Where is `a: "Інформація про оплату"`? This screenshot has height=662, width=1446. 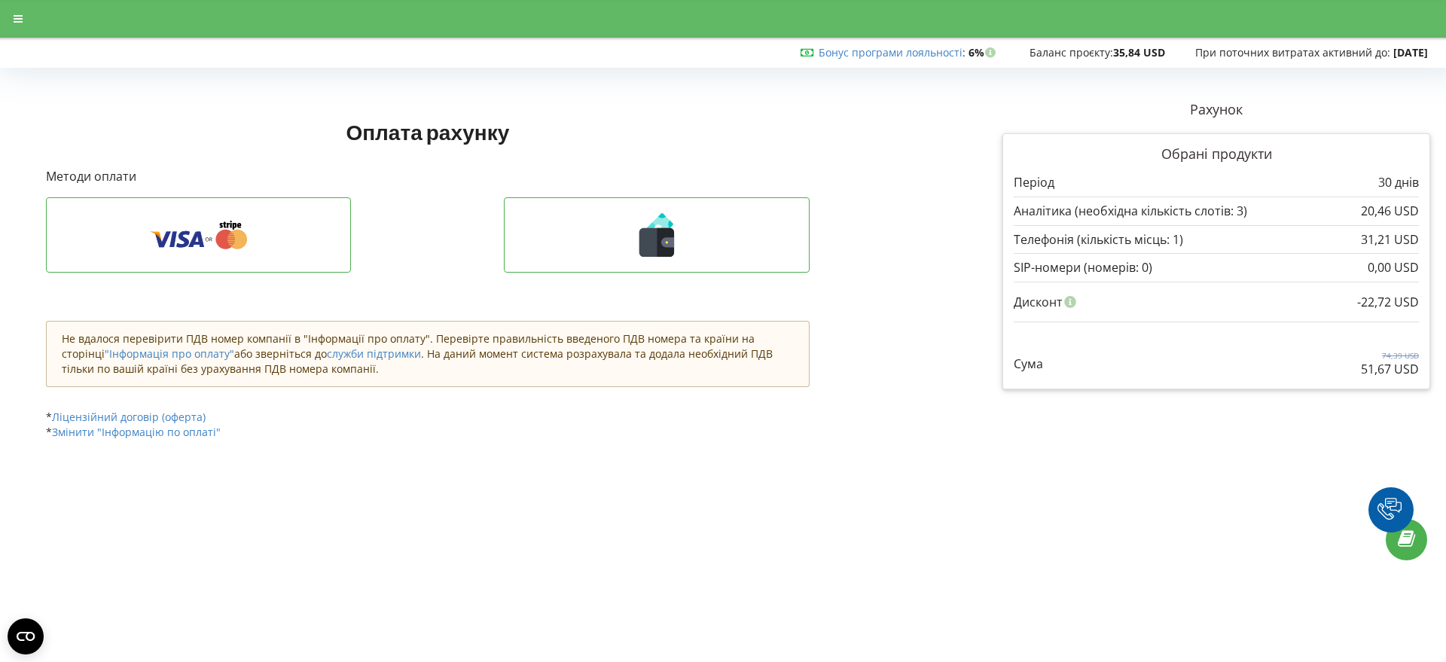
a: "Інформація про оплату" is located at coordinates (169, 353).